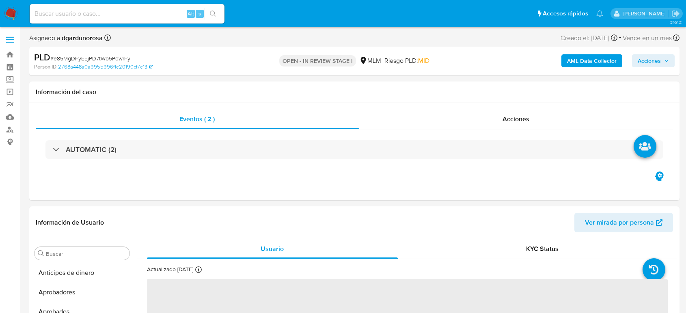 The height and width of the screenshot is (313, 686). I want to click on span: s, so click(200, 13).